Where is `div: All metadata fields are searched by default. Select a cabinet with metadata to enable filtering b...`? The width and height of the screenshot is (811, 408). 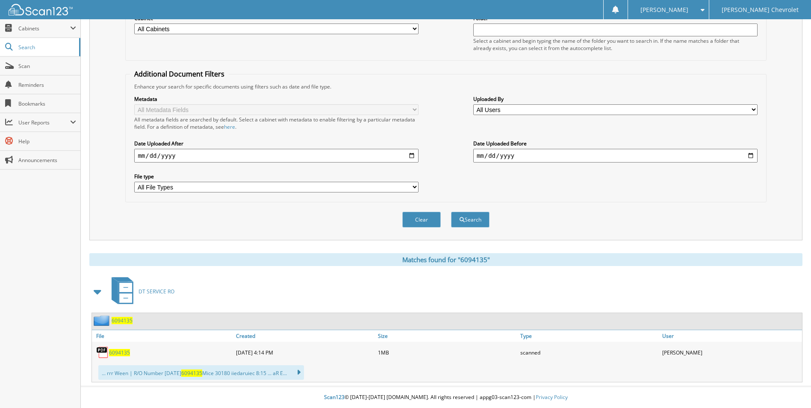 div: All metadata fields are searched by default. Select a cabinet with metadata to enable filtering b... is located at coordinates (276, 123).